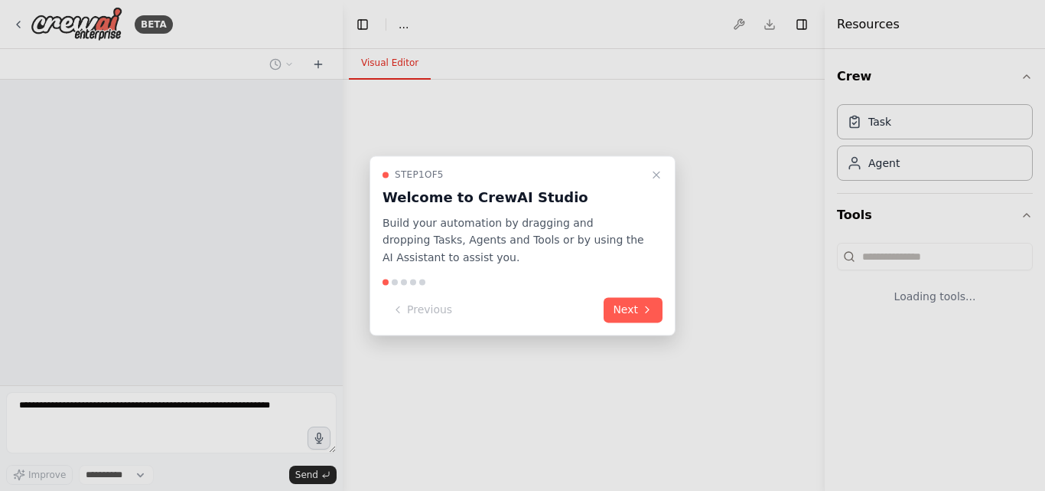  What do you see at coordinates (419, 174) in the screenshot?
I see `span: Step 1 of 5` at bounding box center [419, 174].